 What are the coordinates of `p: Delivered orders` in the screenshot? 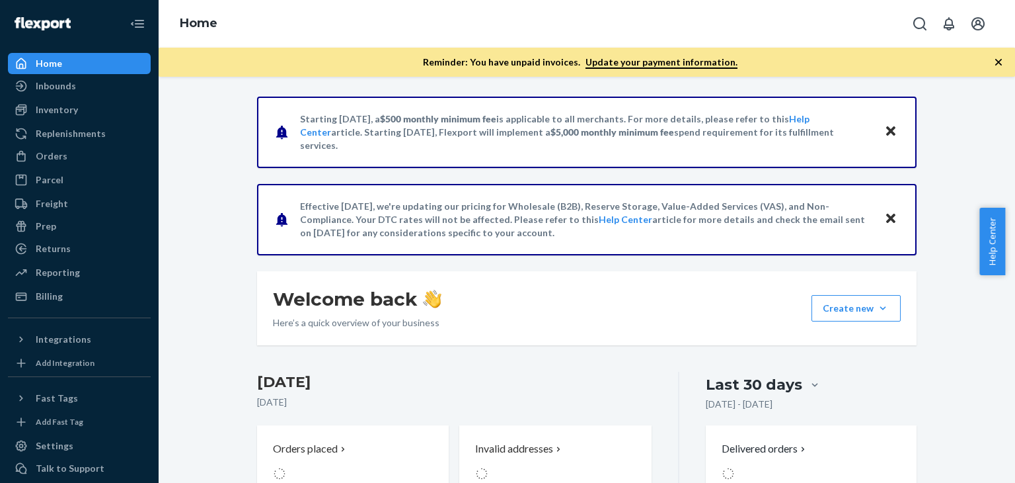 It's located at (765, 448).